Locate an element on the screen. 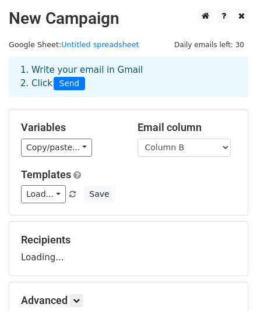 This screenshot has height=311, width=257. a: Untitled spreadsheet is located at coordinates (100, 44).